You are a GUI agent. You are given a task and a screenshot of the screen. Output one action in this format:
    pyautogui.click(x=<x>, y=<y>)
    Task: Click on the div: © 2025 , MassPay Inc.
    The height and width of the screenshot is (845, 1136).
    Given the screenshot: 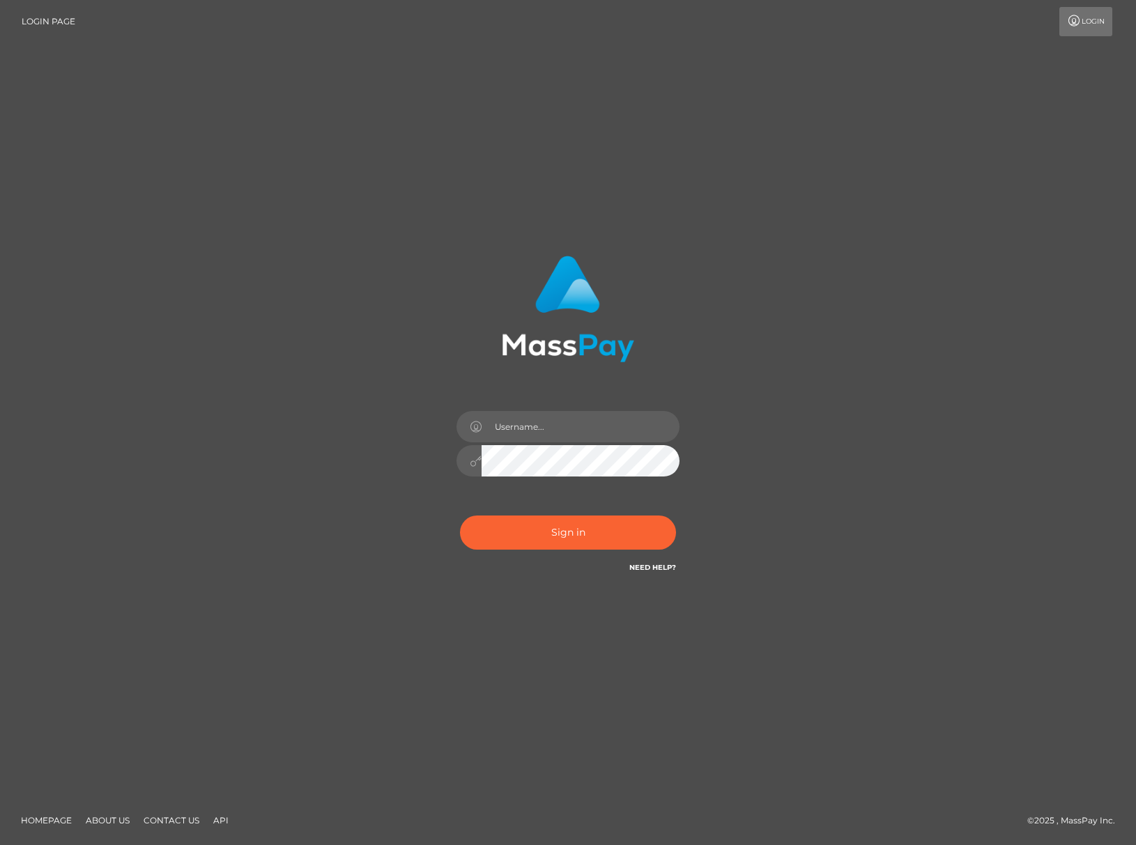 What is the action you would take?
    pyautogui.click(x=1076, y=821)
    